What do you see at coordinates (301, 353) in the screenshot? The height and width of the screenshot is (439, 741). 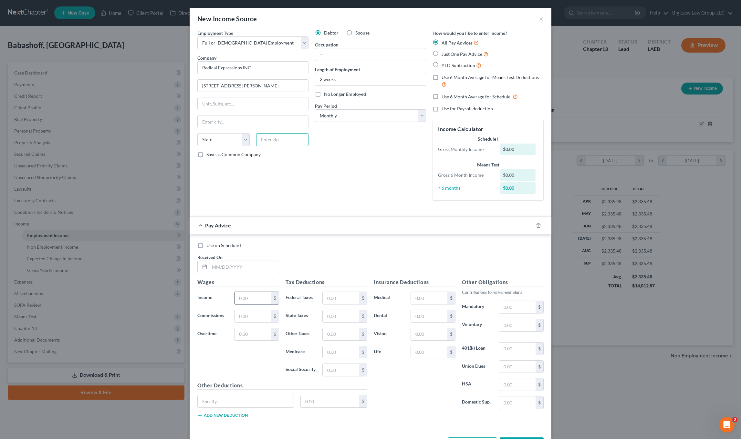 I see `label: Medicare` at bounding box center [301, 353].